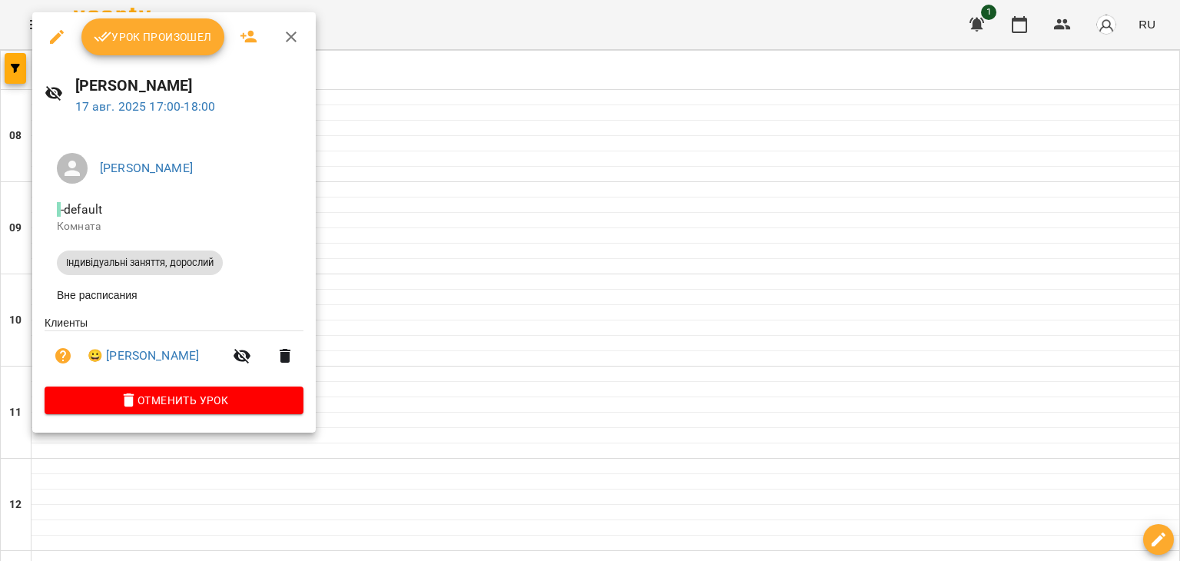  Describe the element at coordinates (153, 37) in the screenshot. I see `span: Урок произошел` at that location.